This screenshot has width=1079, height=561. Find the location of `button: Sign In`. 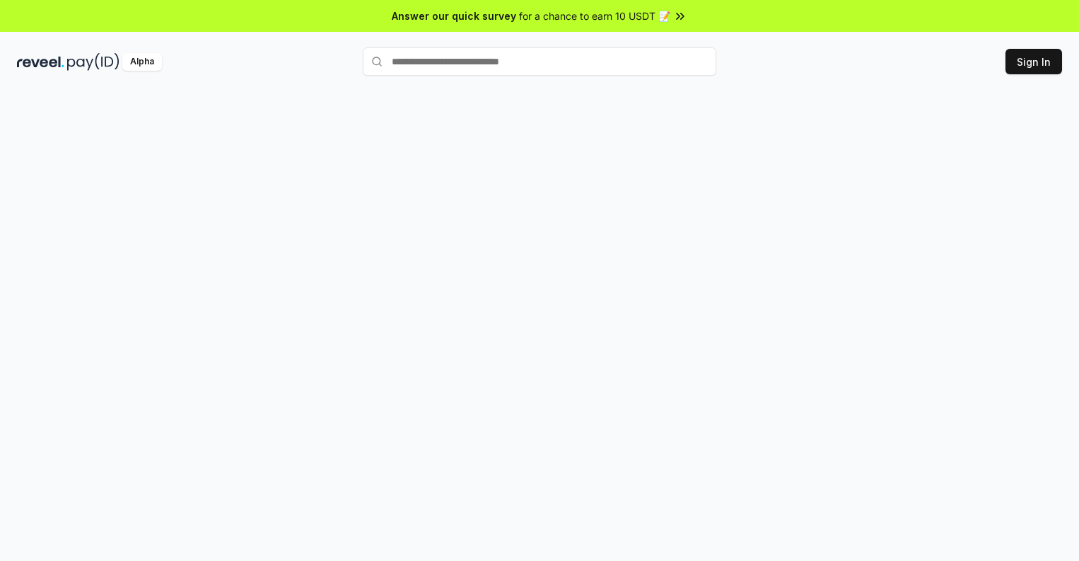

button: Sign In is located at coordinates (1034, 62).